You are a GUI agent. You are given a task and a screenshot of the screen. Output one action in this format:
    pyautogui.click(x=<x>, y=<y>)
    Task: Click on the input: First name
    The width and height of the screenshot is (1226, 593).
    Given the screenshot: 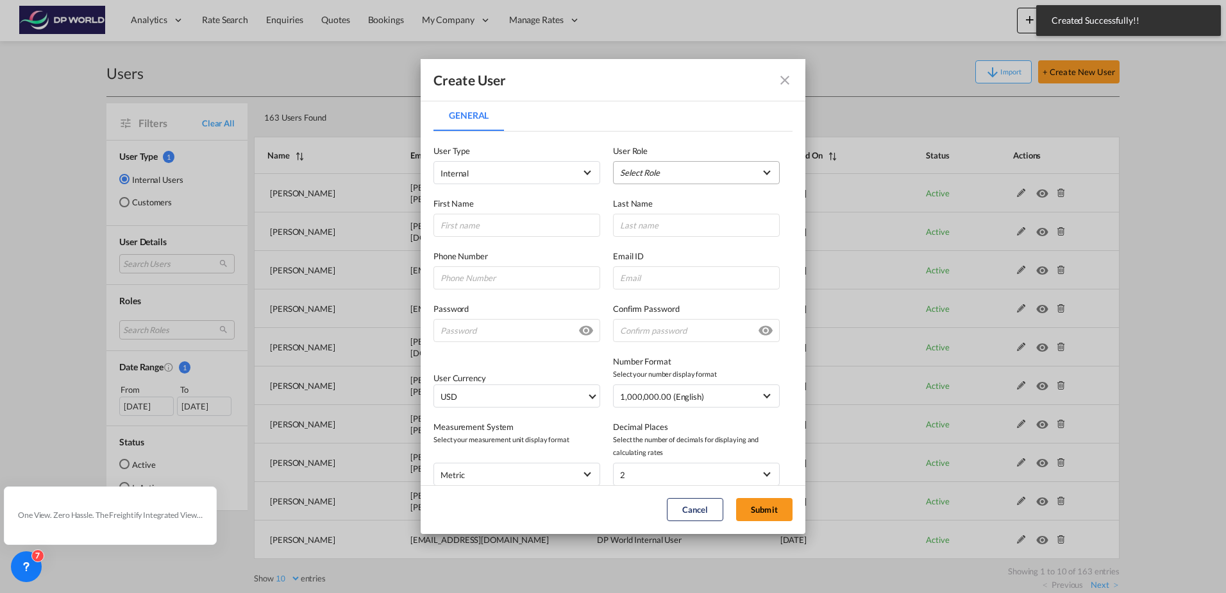 What is the action you would take?
    pyautogui.click(x=517, y=225)
    